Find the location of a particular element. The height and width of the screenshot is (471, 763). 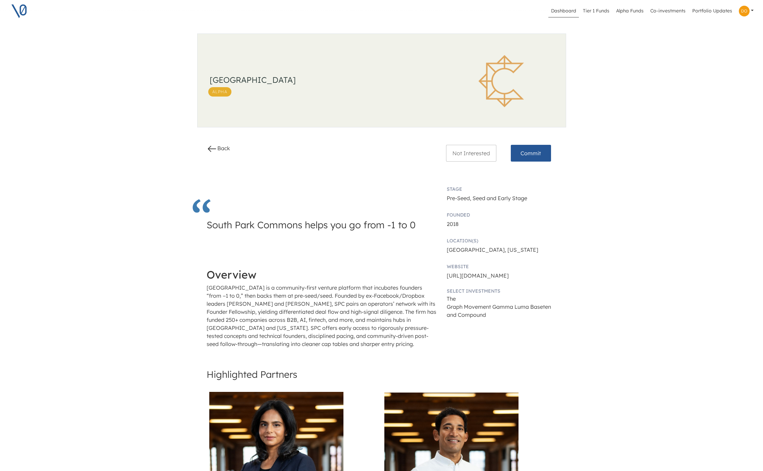

img: V0 logo is located at coordinates (19, 11).